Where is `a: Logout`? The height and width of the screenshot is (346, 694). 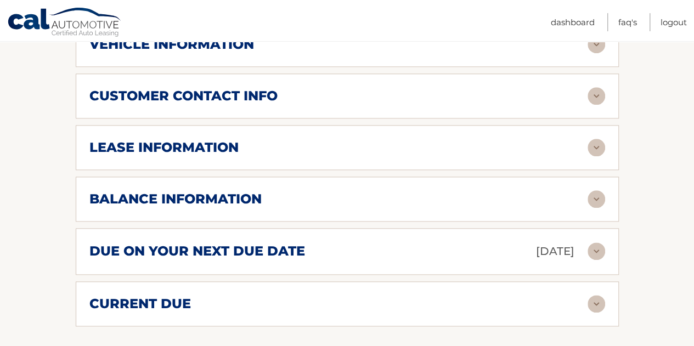
a: Logout is located at coordinates (674, 22).